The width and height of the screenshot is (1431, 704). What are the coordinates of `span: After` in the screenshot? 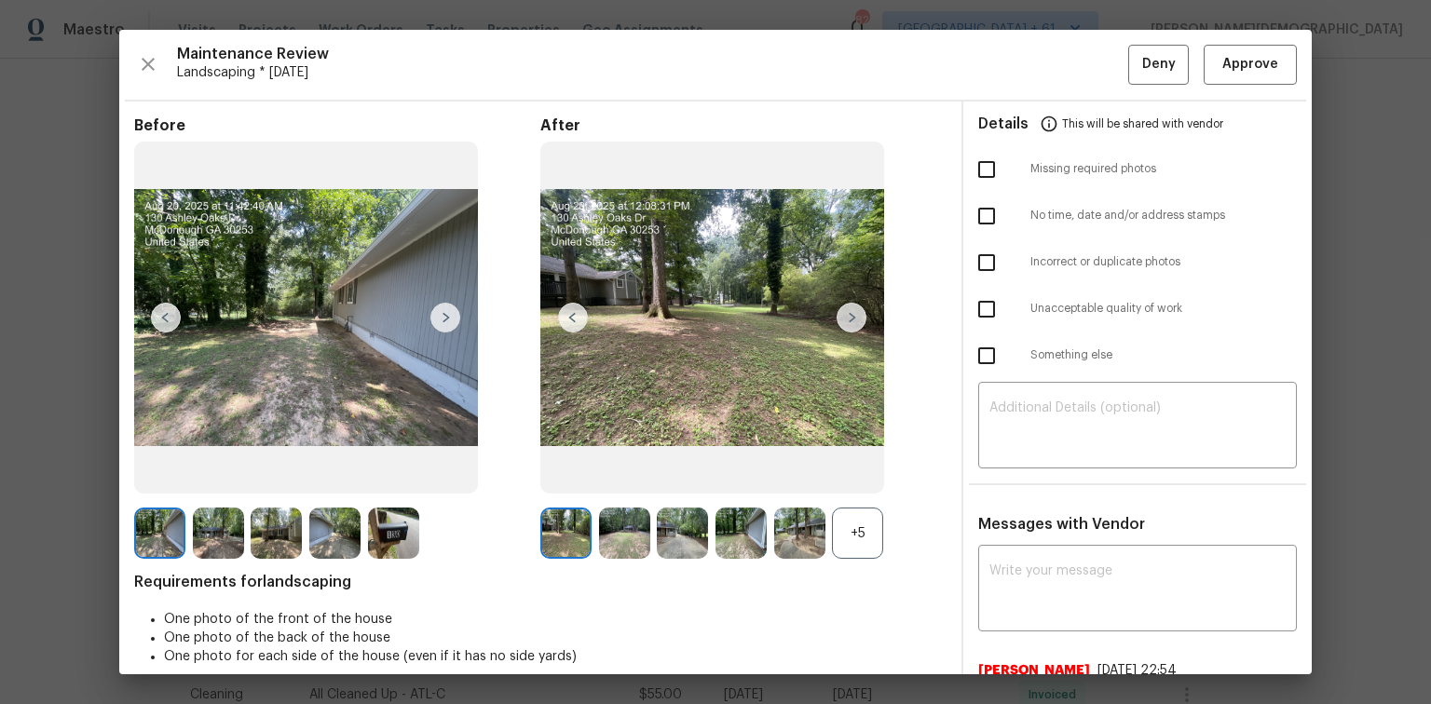 It's located at (743, 126).